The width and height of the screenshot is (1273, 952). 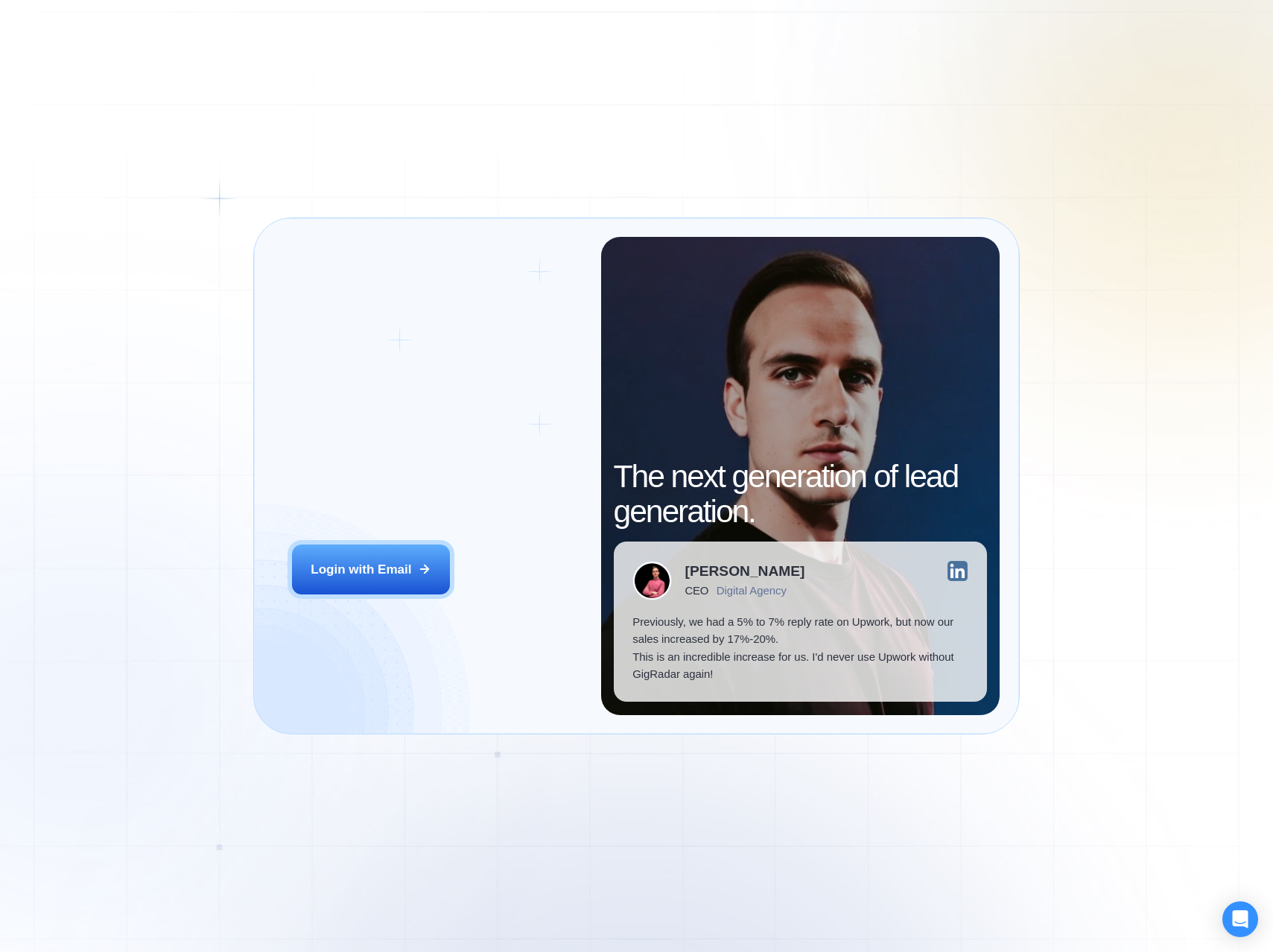 What do you see at coordinates (801, 494) in the screenshot?
I see `h2: The next generation of lead generation.` at bounding box center [801, 494].